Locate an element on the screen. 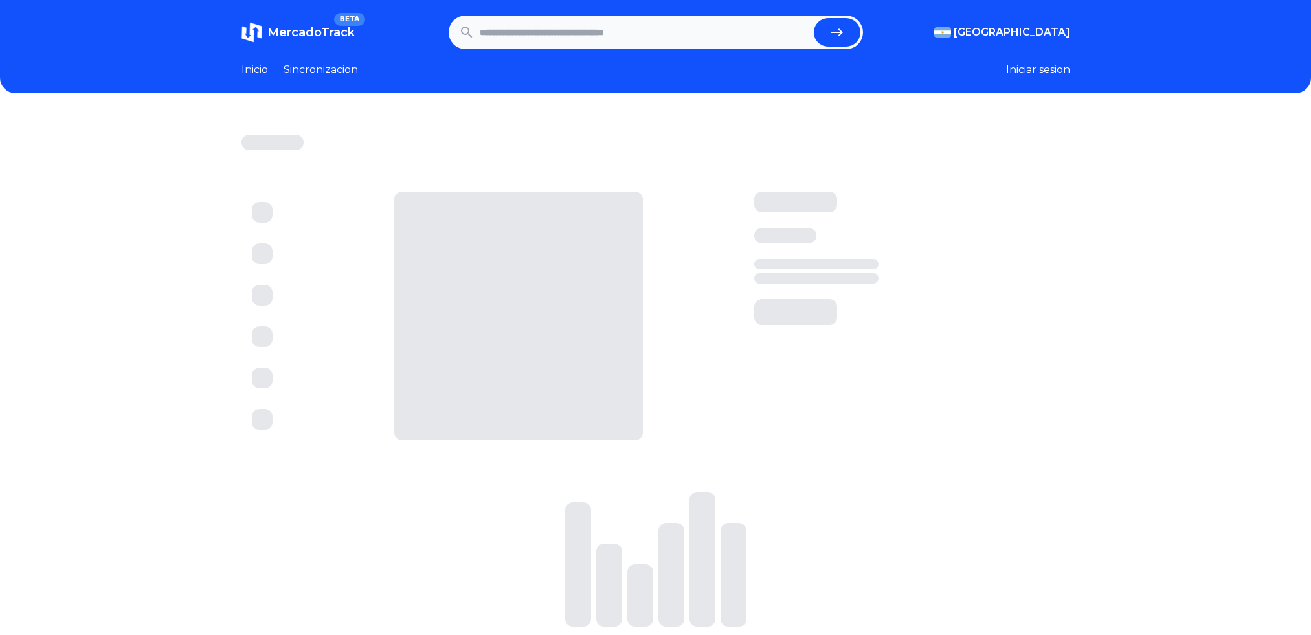  a: Inicio is located at coordinates (254, 70).